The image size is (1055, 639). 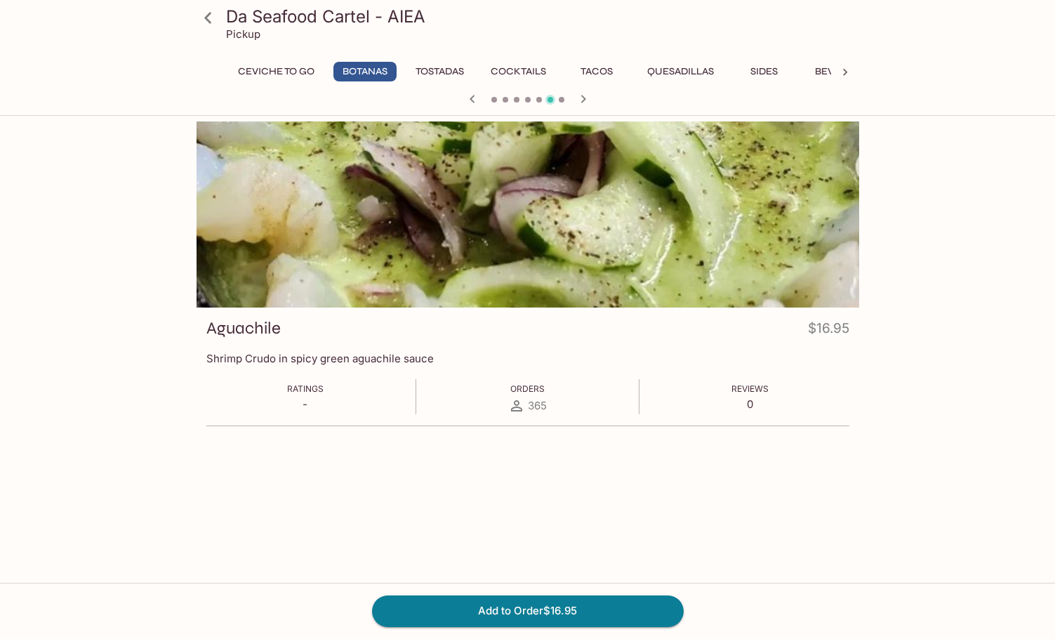 I want to click on p: Shrimp Crudo in spicy green aguachile sauce, so click(x=528, y=358).